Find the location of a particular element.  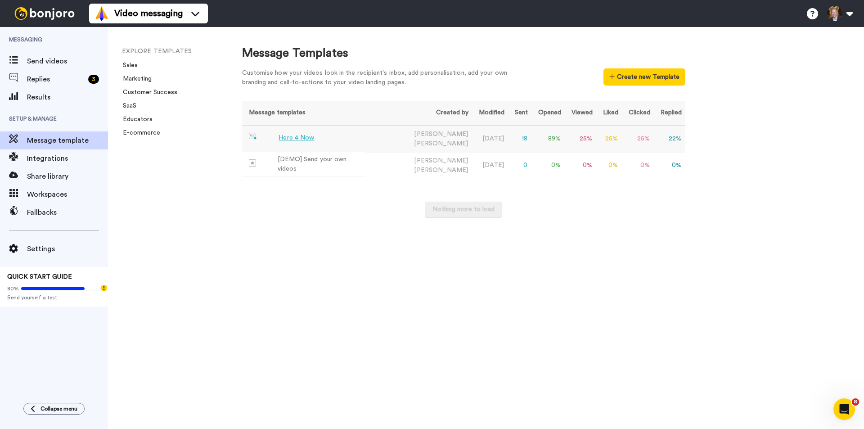

span: Results is located at coordinates (67, 97).